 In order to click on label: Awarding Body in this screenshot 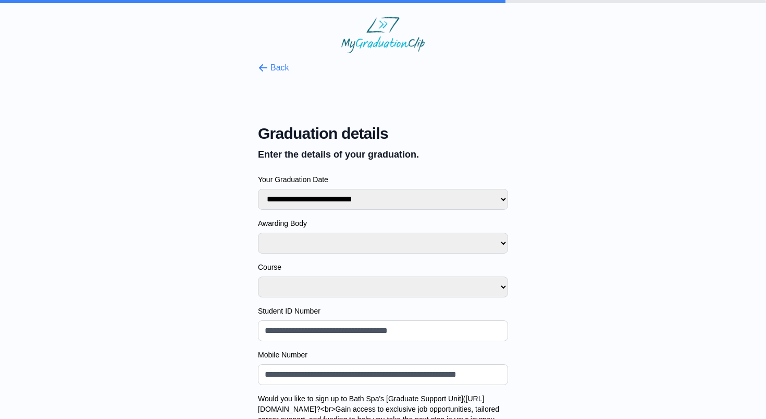, I will do `click(383, 223)`.